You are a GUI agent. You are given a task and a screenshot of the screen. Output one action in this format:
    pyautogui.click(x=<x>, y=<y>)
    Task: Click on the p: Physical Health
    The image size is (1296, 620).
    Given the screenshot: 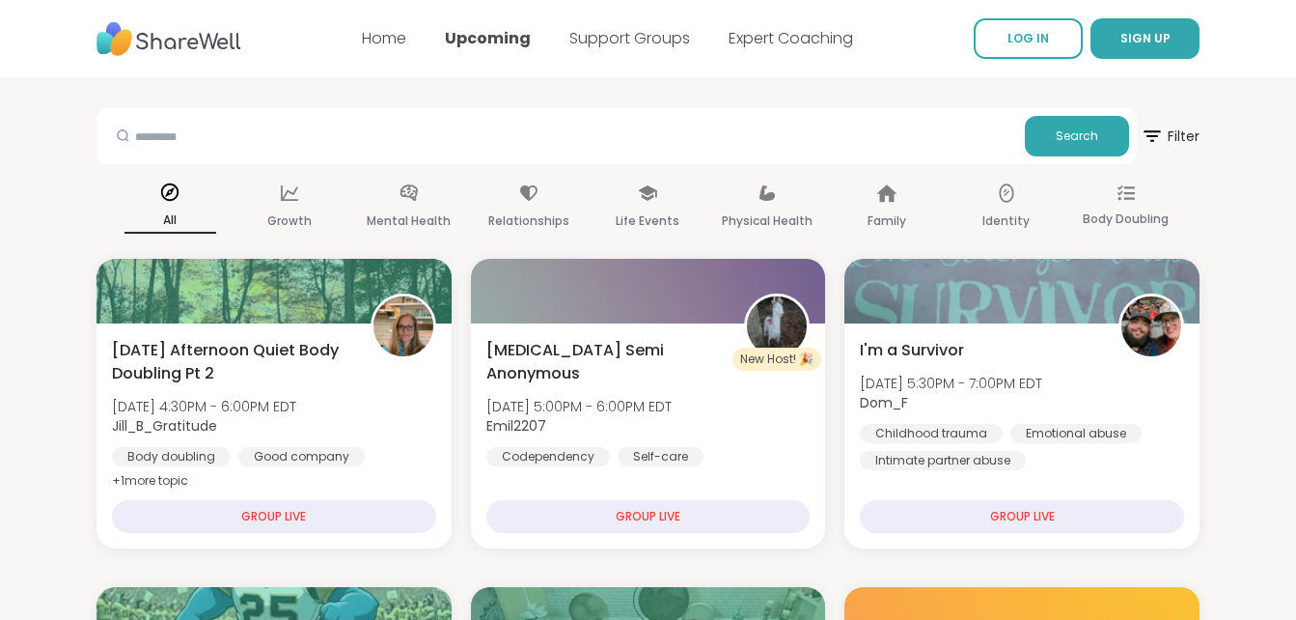 What is the action you would take?
    pyautogui.click(x=767, y=221)
    